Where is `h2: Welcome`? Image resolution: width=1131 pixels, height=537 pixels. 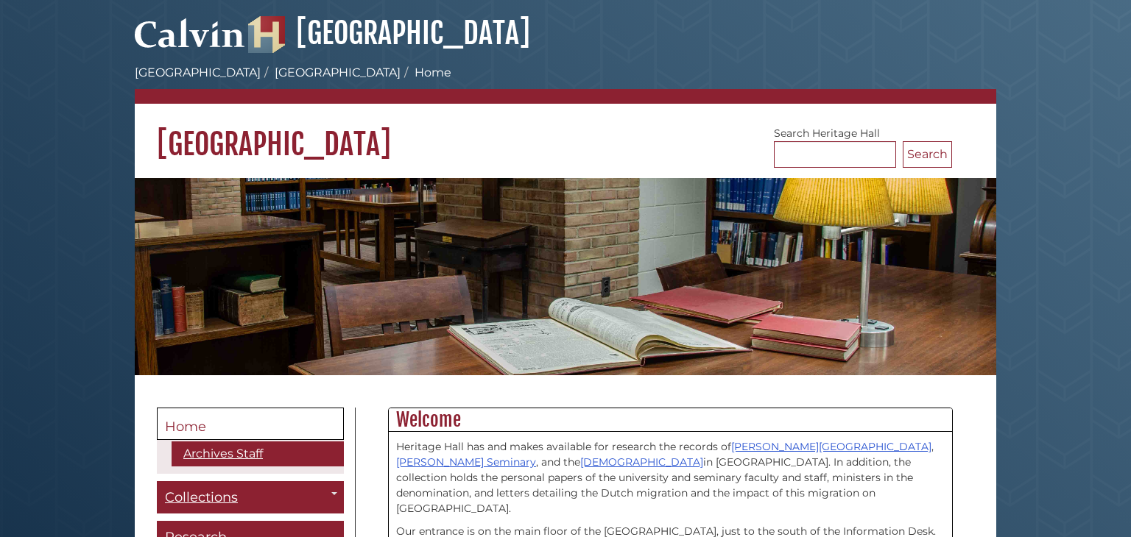
h2: Welcome is located at coordinates (670, 420).